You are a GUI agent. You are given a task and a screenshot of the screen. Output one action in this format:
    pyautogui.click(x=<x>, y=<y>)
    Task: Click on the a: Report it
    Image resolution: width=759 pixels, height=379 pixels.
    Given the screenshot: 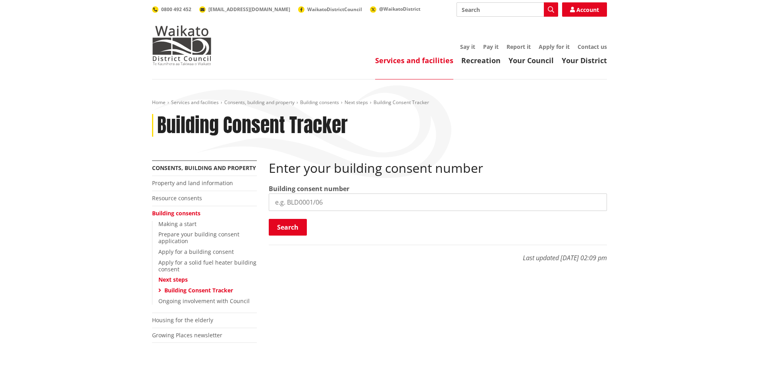 What is the action you would take?
    pyautogui.click(x=518, y=46)
    